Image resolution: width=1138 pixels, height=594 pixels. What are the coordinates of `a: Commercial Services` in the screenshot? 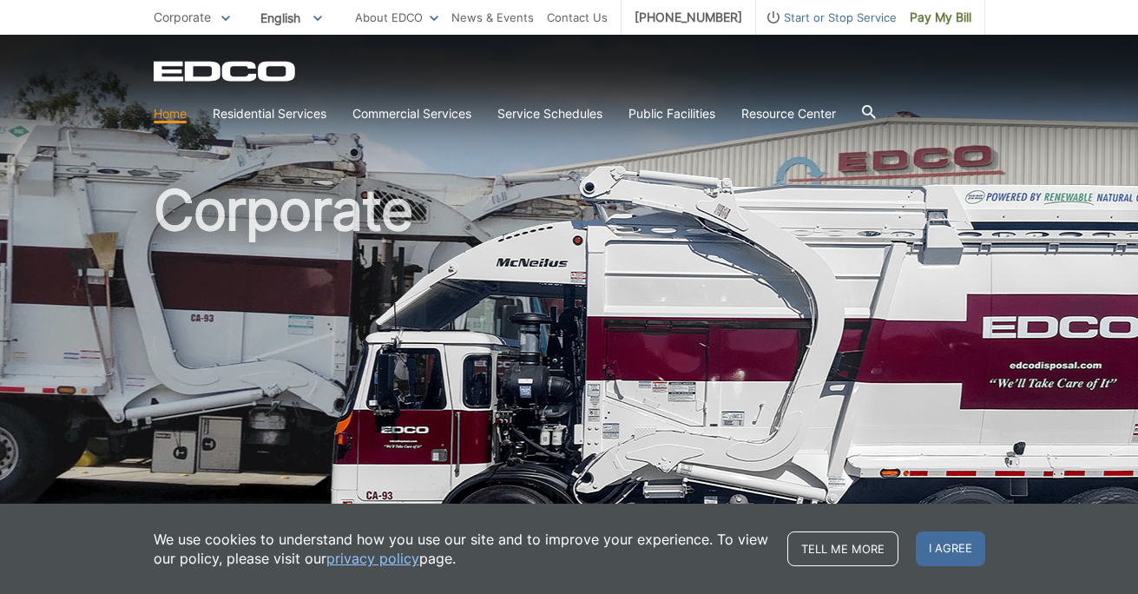 It's located at (412, 114).